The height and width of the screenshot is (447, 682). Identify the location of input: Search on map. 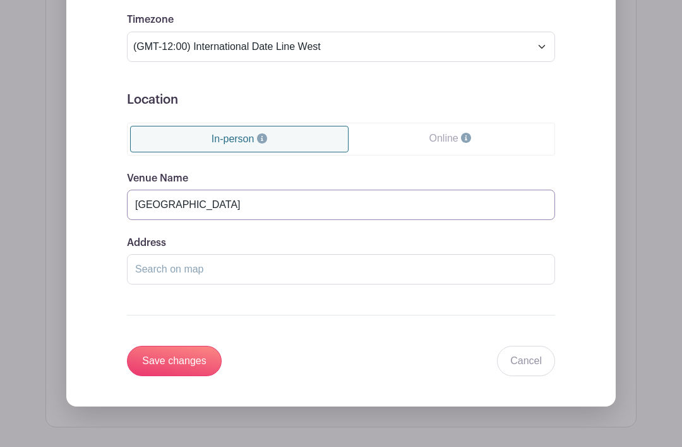
(341, 269).